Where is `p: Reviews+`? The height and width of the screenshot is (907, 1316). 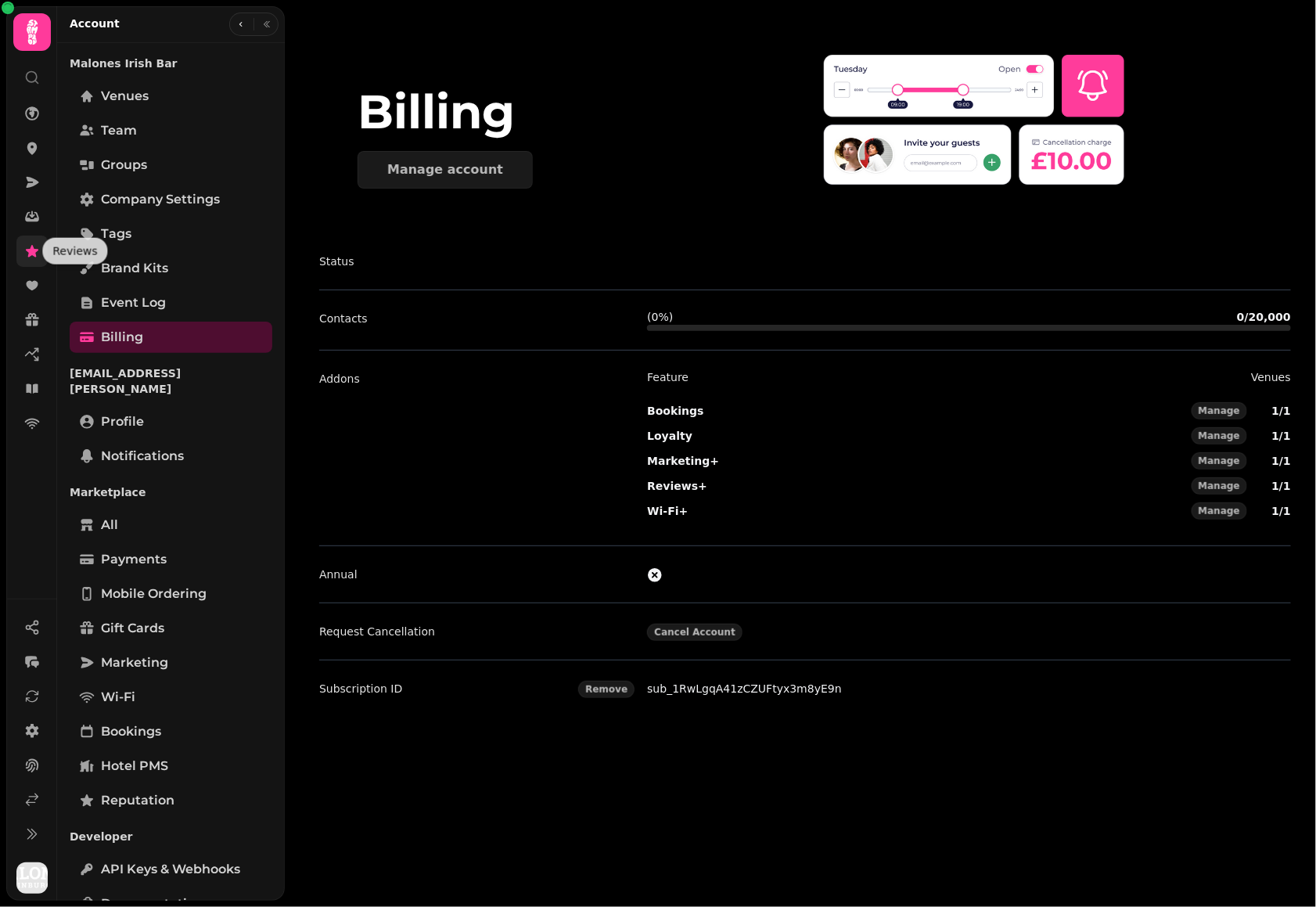 p: Reviews+ is located at coordinates (677, 486).